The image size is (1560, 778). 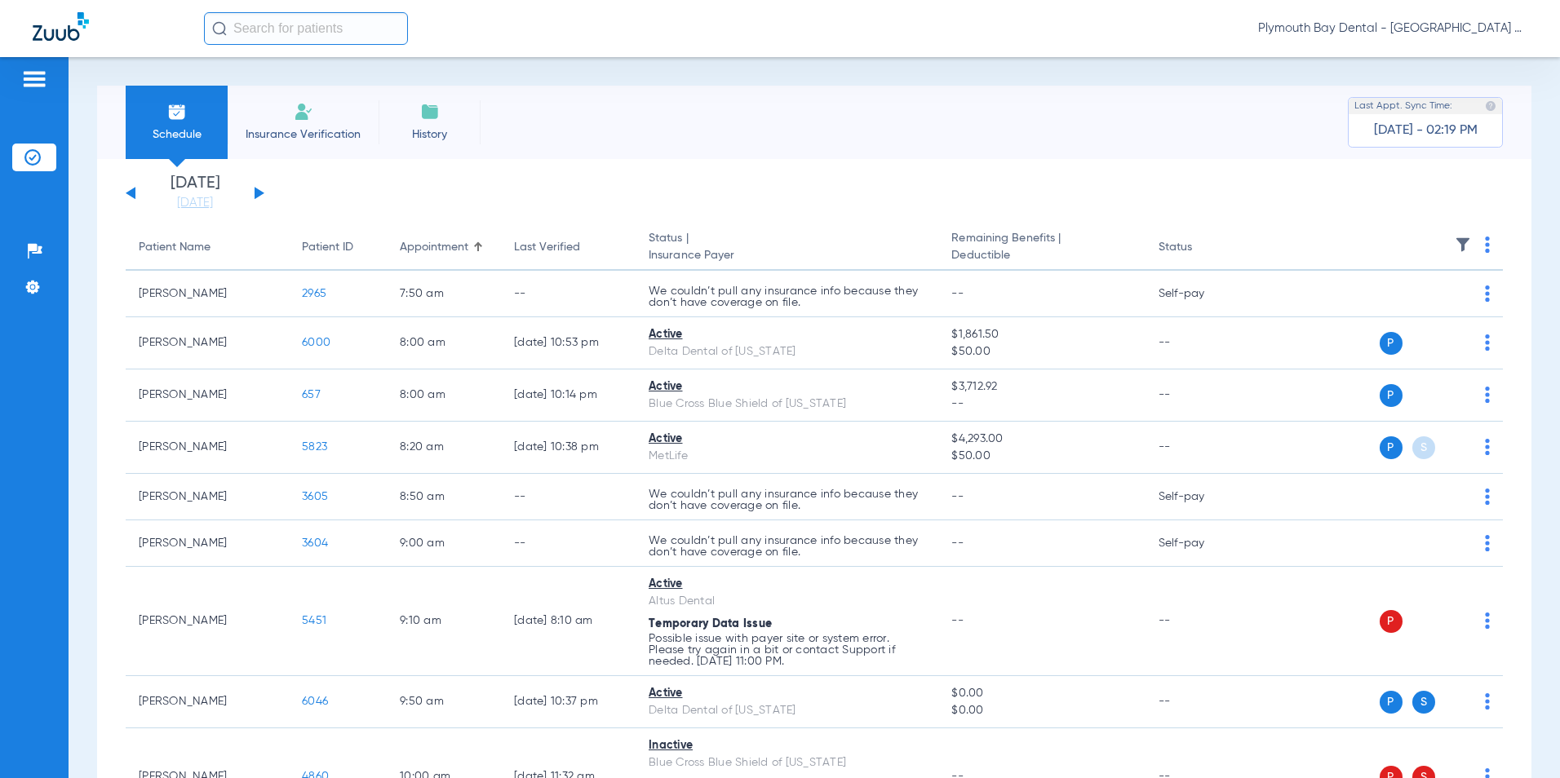 What do you see at coordinates (1403, 106) in the screenshot?
I see `span: Last Appt. Sync Time:` at bounding box center [1403, 106].